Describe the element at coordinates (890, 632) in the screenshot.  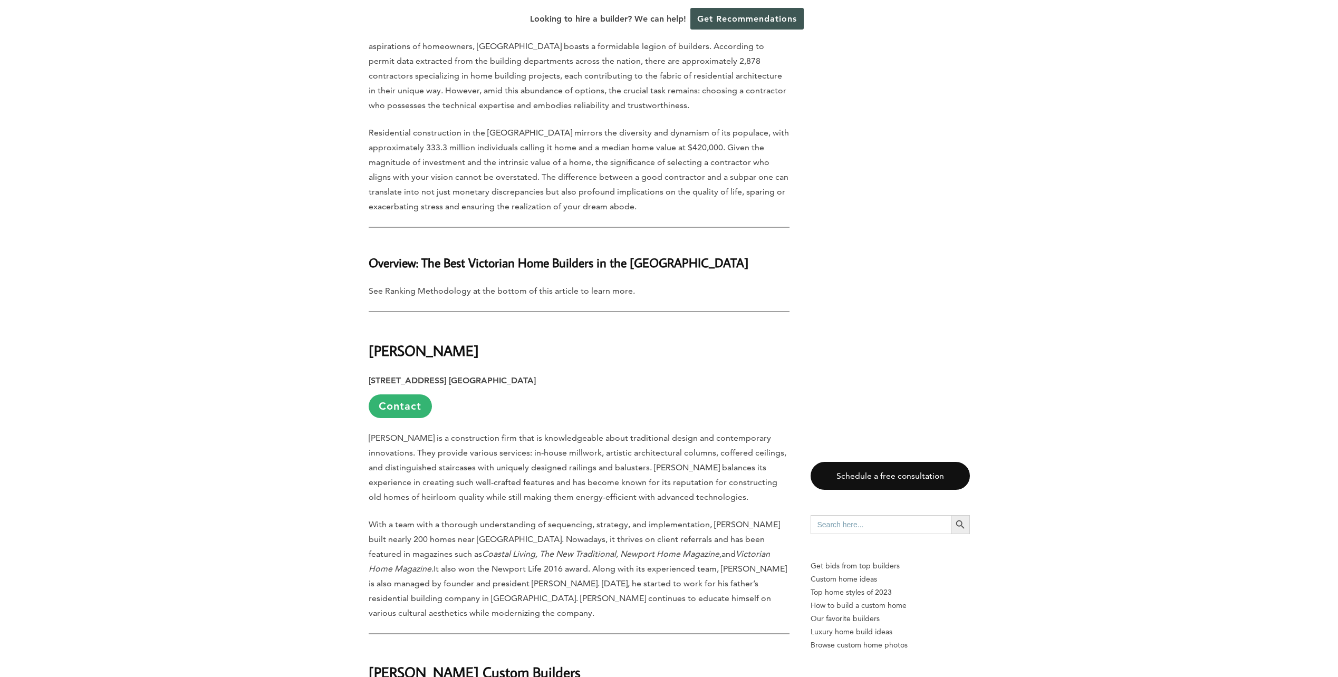
I see `p: Luxury home build ideas` at that location.